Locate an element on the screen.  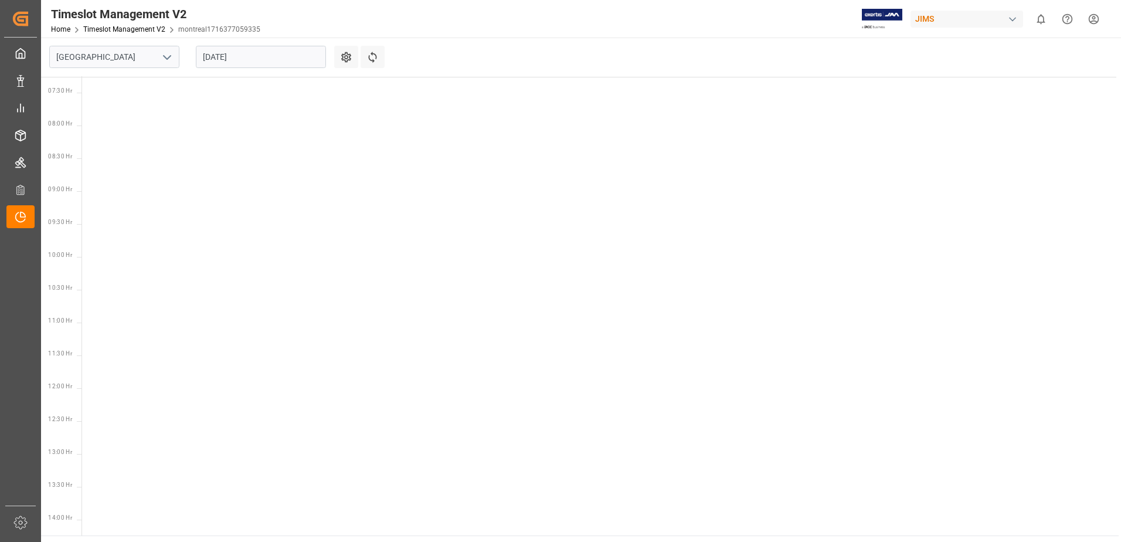
span: 07:30 Hr is located at coordinates (60, 90).